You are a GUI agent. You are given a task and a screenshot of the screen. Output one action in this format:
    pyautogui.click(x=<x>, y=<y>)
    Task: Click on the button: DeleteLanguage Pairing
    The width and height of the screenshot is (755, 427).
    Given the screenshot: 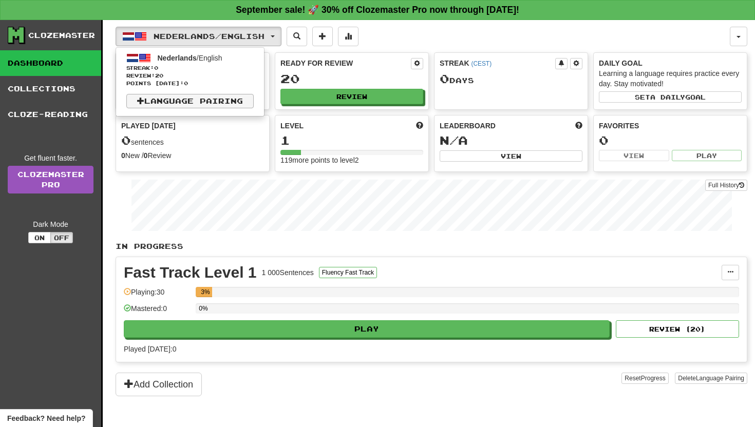 What is the action you would take?
    pyautogui.click(x=711, y=379)
    